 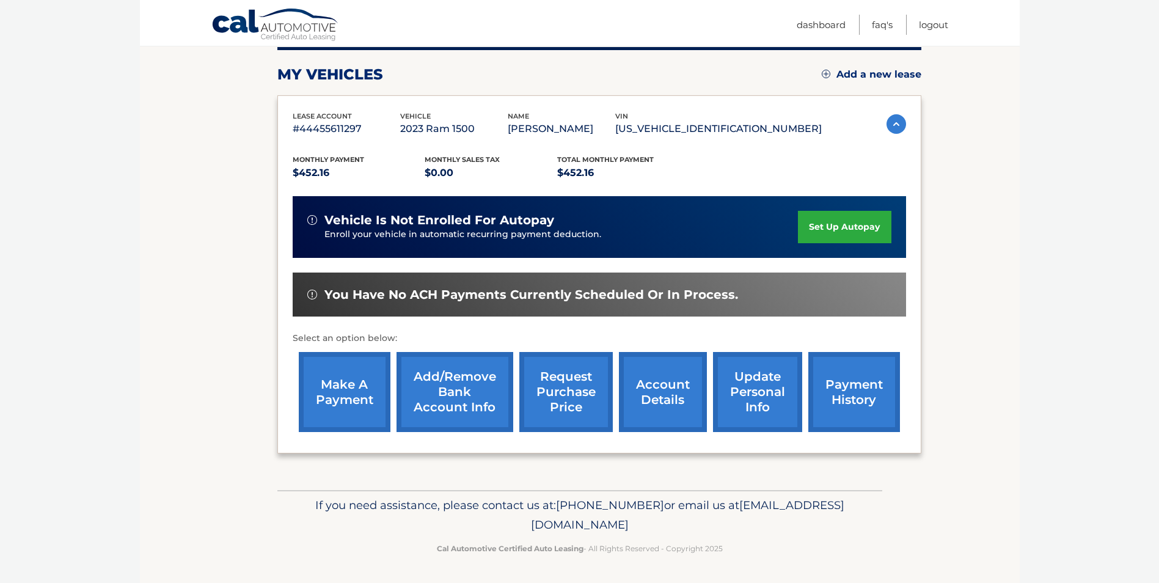 I want to click on span: Monthly sales Tax, so click(x=462, y=159).